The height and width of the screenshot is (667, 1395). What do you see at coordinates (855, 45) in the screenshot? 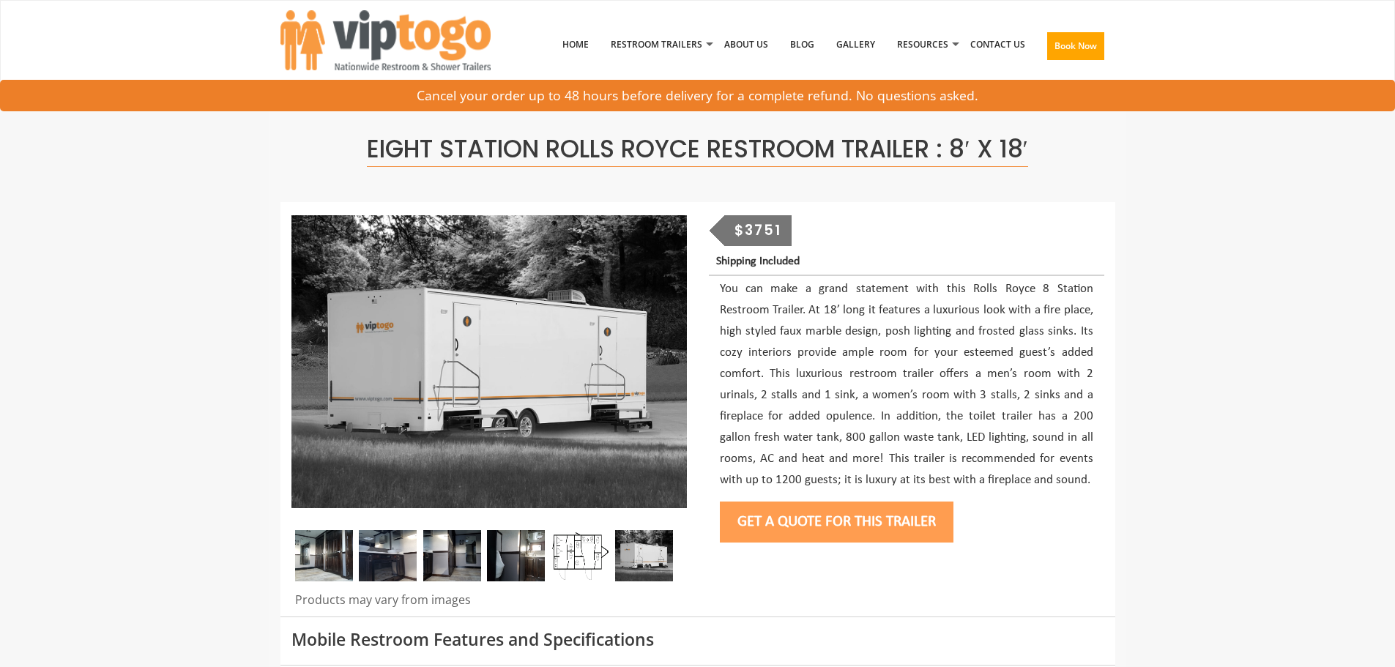
I see `a: Gallery` at bounding box center [855, 45].